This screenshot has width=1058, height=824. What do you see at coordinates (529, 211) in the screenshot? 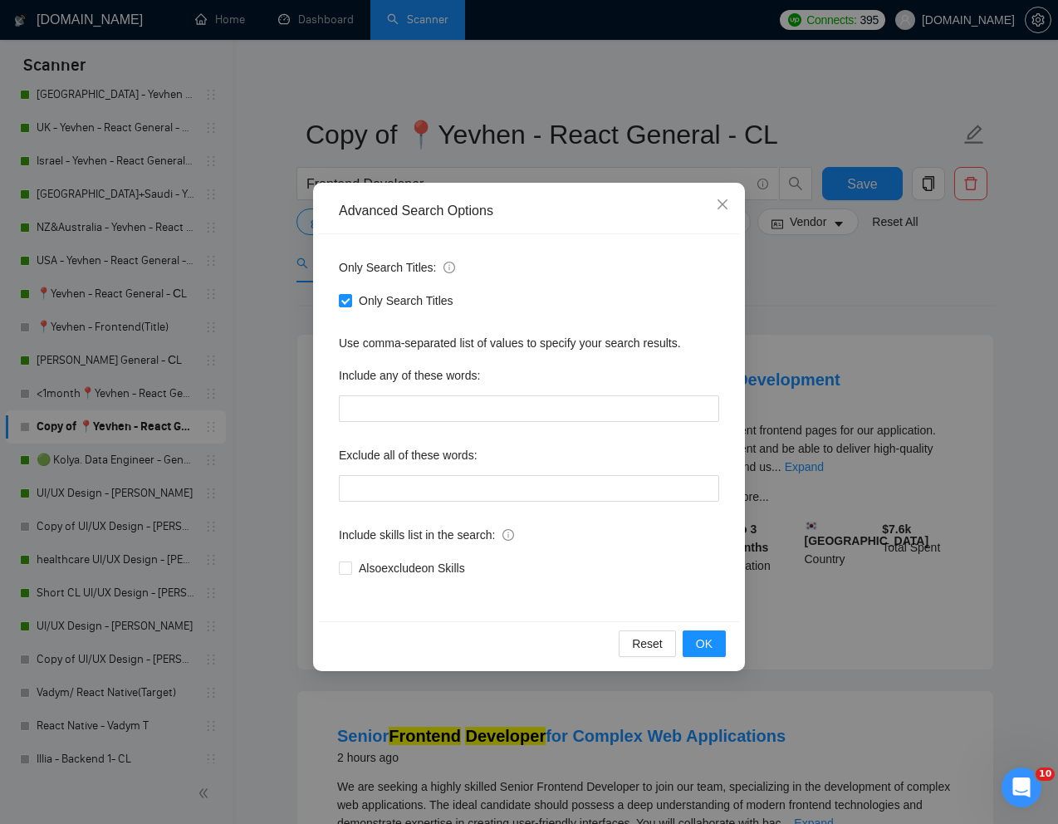
I see `div: Advanced Search Options` at bounding box center [529, 211].